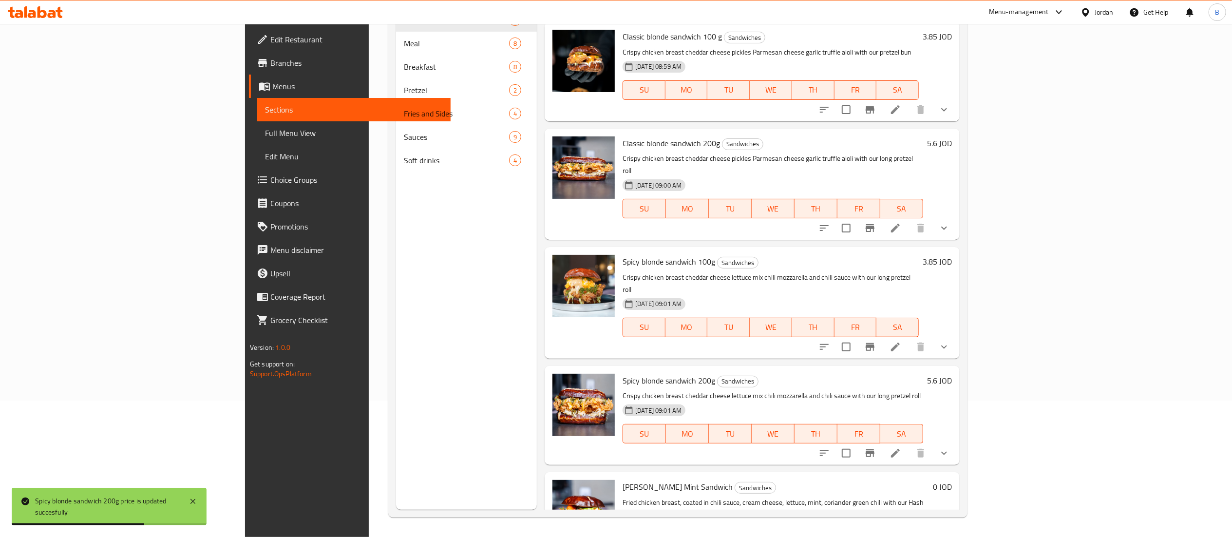  I want to click on div: Sauces, so click(456, 137).